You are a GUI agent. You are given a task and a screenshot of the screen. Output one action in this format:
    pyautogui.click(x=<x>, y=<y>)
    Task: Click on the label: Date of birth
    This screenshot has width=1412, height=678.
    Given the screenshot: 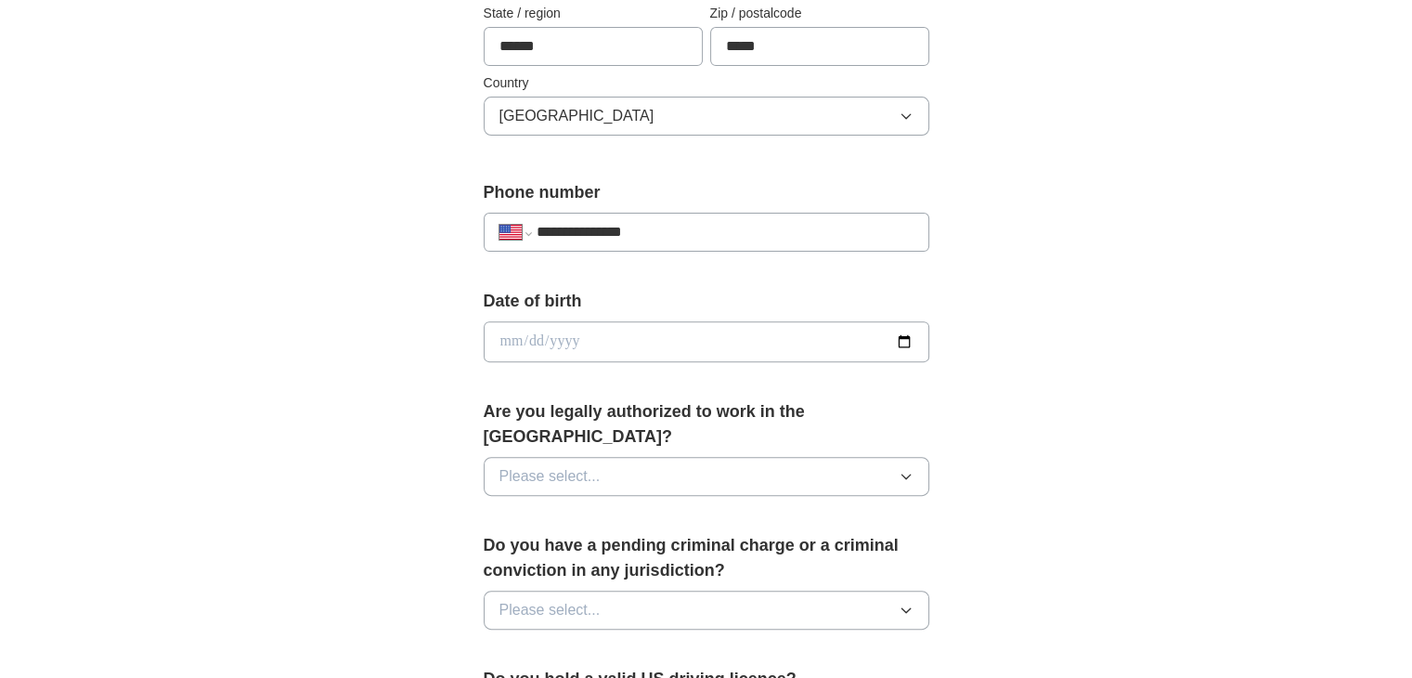 What is the action you would take?
    pyautogui.click(x=707, y=301)
    